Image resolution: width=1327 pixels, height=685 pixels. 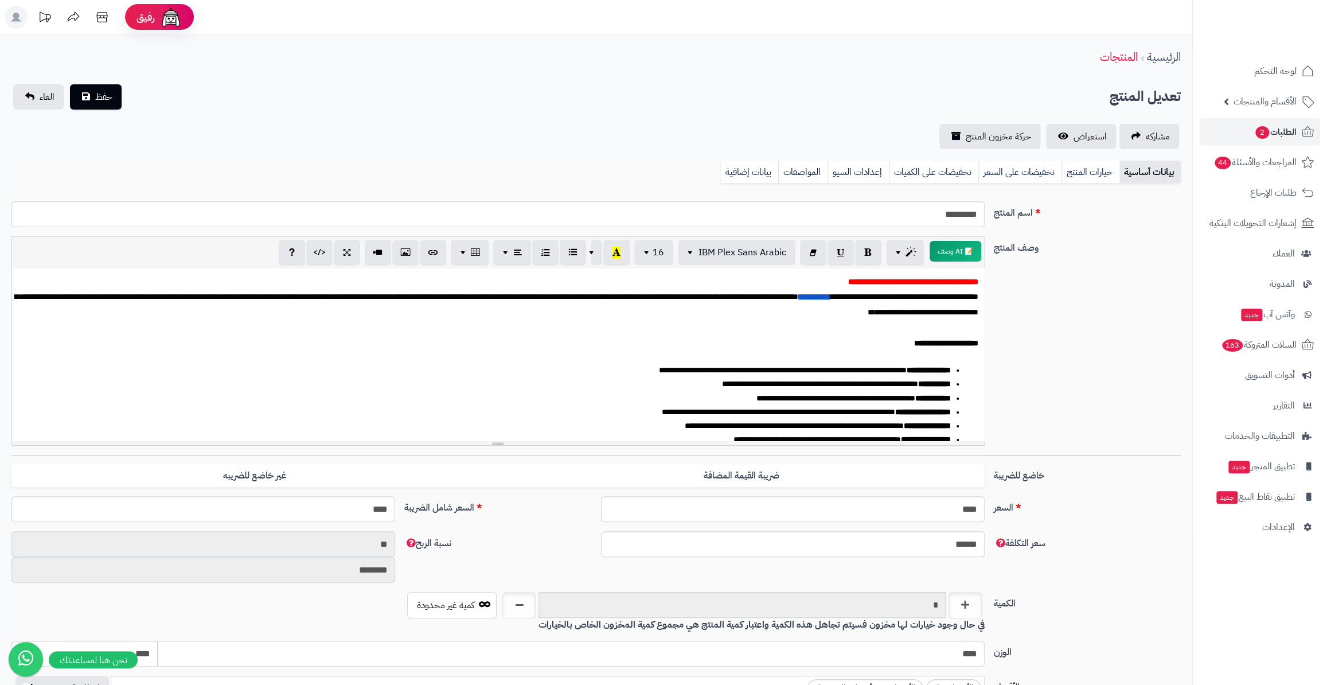 What do you see at coordinates (858, 172) in the screenshot?
I see `a: إعدادات السيو` at bounding box center [858, 172].